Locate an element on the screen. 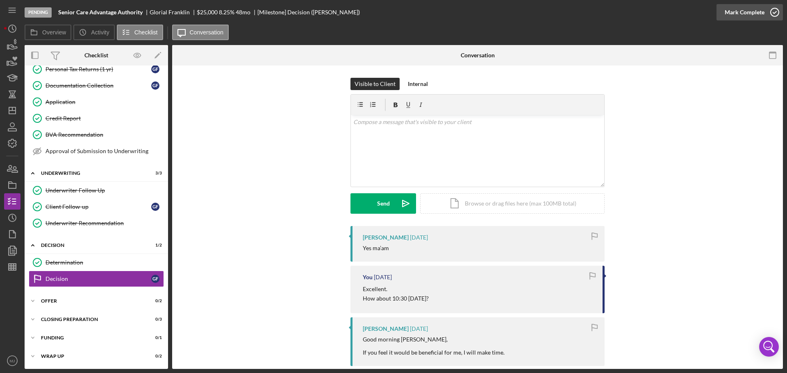 The width and height of the screenshot is (787, 373). div: Closing Preparation is located at coordinates (91, 320).